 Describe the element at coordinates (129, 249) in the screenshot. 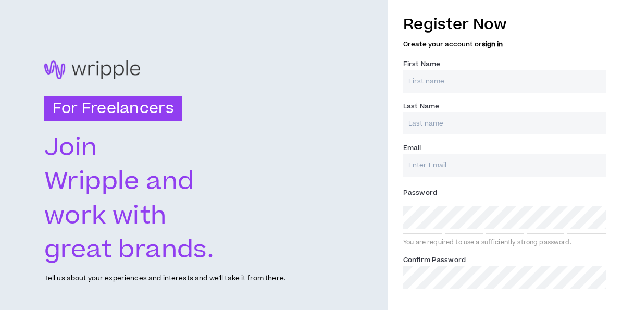

I see `text: great brands.` at that location.